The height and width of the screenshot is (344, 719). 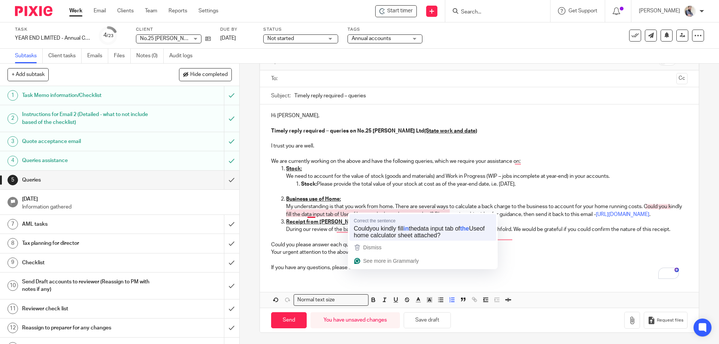 What do you see at coordinates (87, 286) in the screenshot?
I see `h1: Send Draft accounts to reviewer (Reassign to PM with notes if any)` at bounding box center [87, 286].